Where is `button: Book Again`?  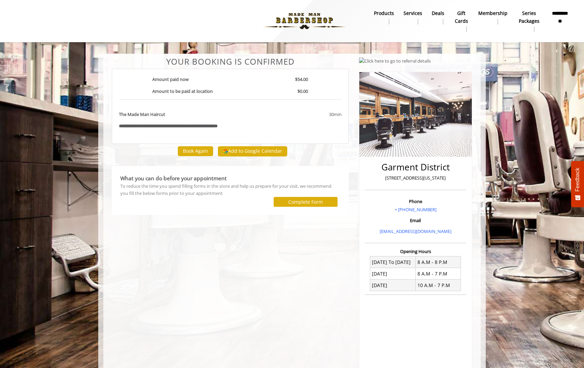 button: Book Again is located at coordinates (195, 151).